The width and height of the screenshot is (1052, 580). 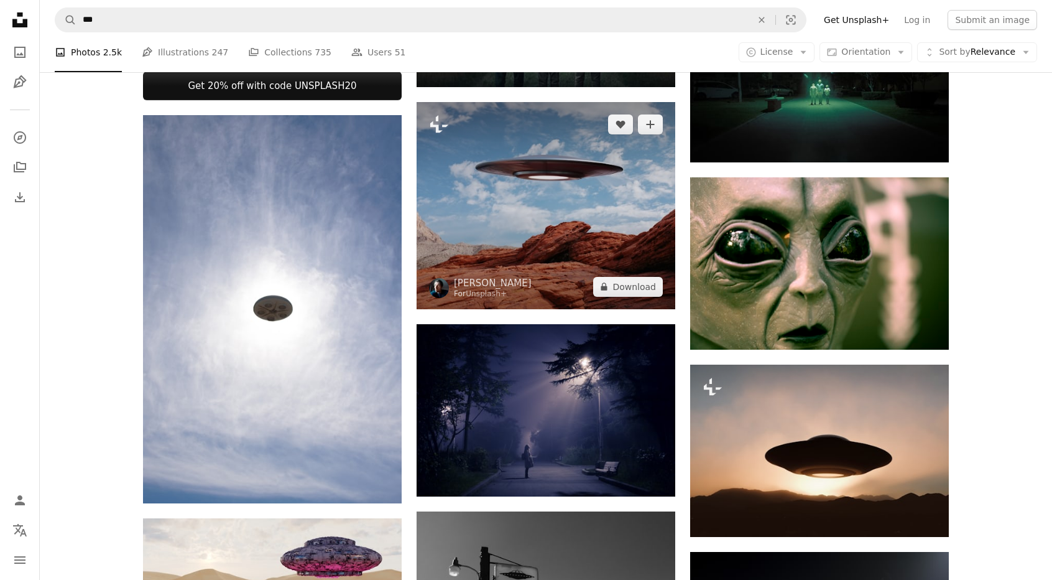 What do you see at coordinates (430, 20) in the screenshot?
I see `form: Find visuals sitewide` at bounding box center [430, 20].